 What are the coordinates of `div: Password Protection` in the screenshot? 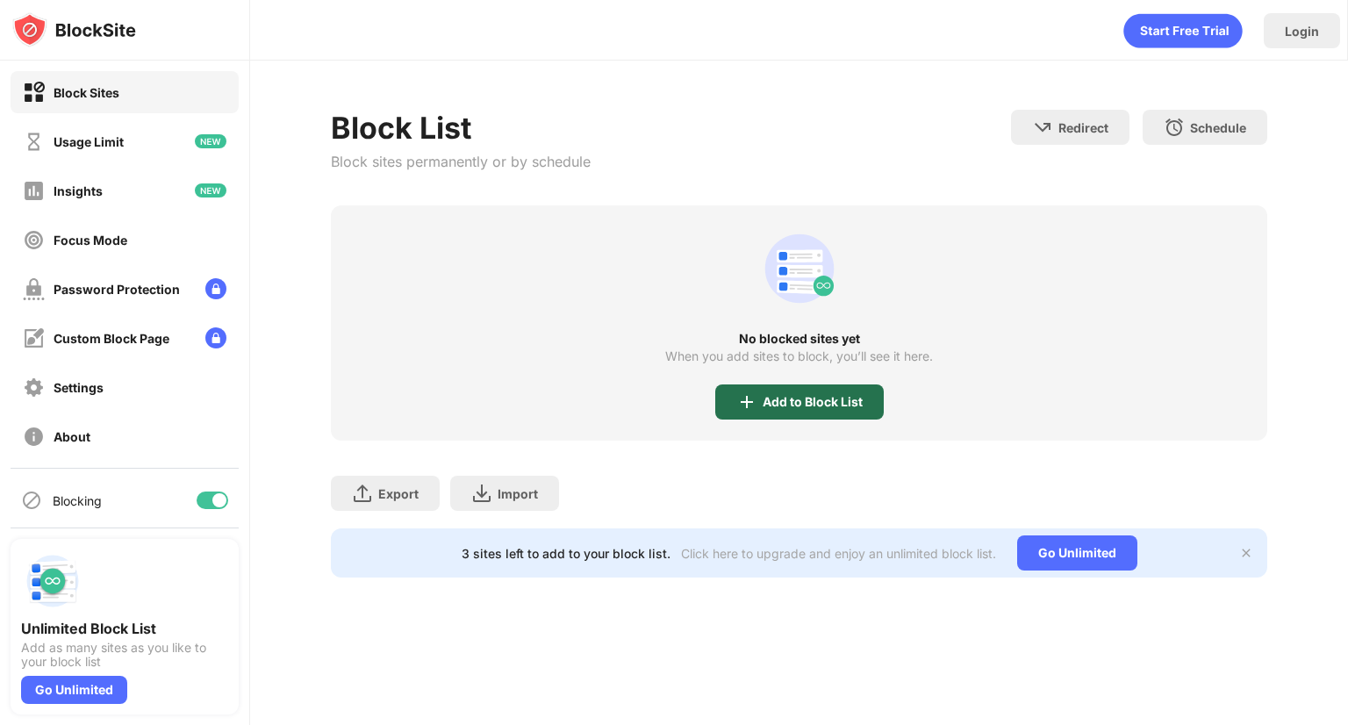 It's located at (117, 289).